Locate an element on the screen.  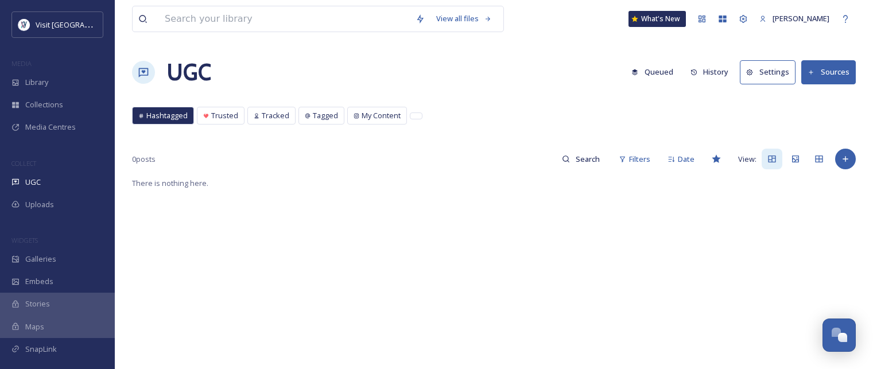
button: Open Chat is located at coordinates (839, 335).